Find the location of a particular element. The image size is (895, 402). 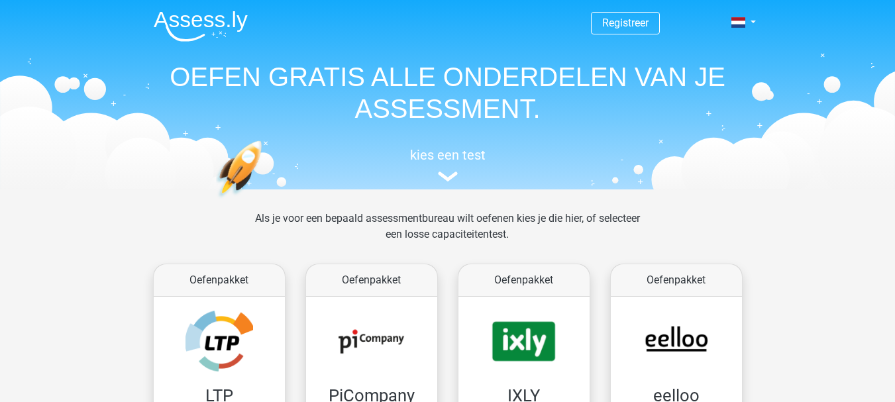

img: oefenen is located at coordinates (264, 200).